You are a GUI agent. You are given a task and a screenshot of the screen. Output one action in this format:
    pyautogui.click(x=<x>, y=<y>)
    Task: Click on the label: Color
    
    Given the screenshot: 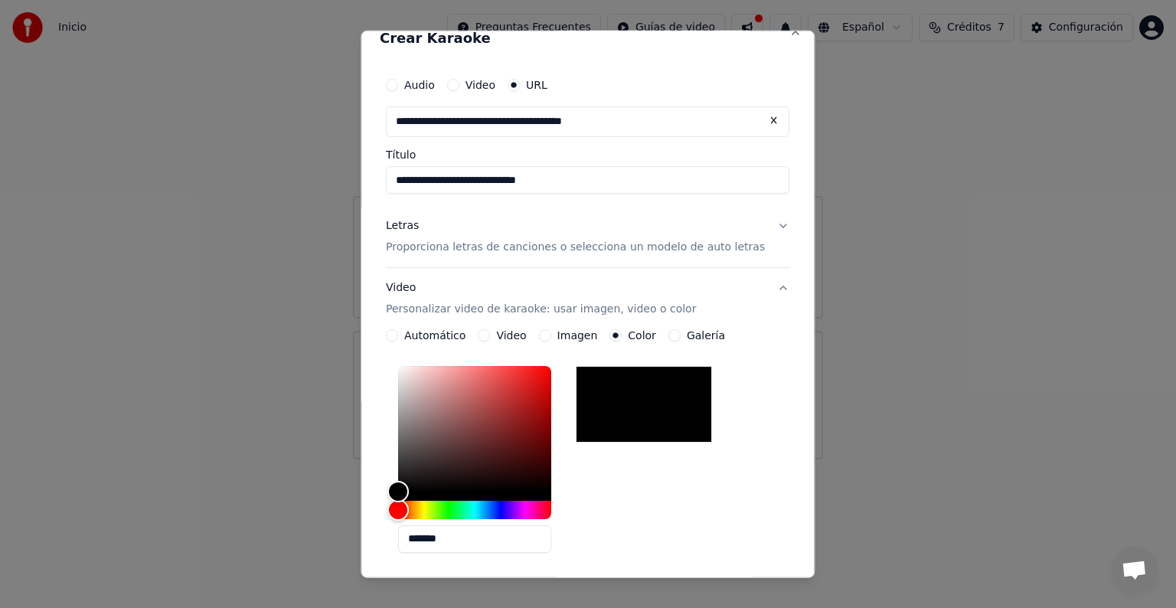 What is the action you would take?
    pyautogui.click(x=642, y=335)
    